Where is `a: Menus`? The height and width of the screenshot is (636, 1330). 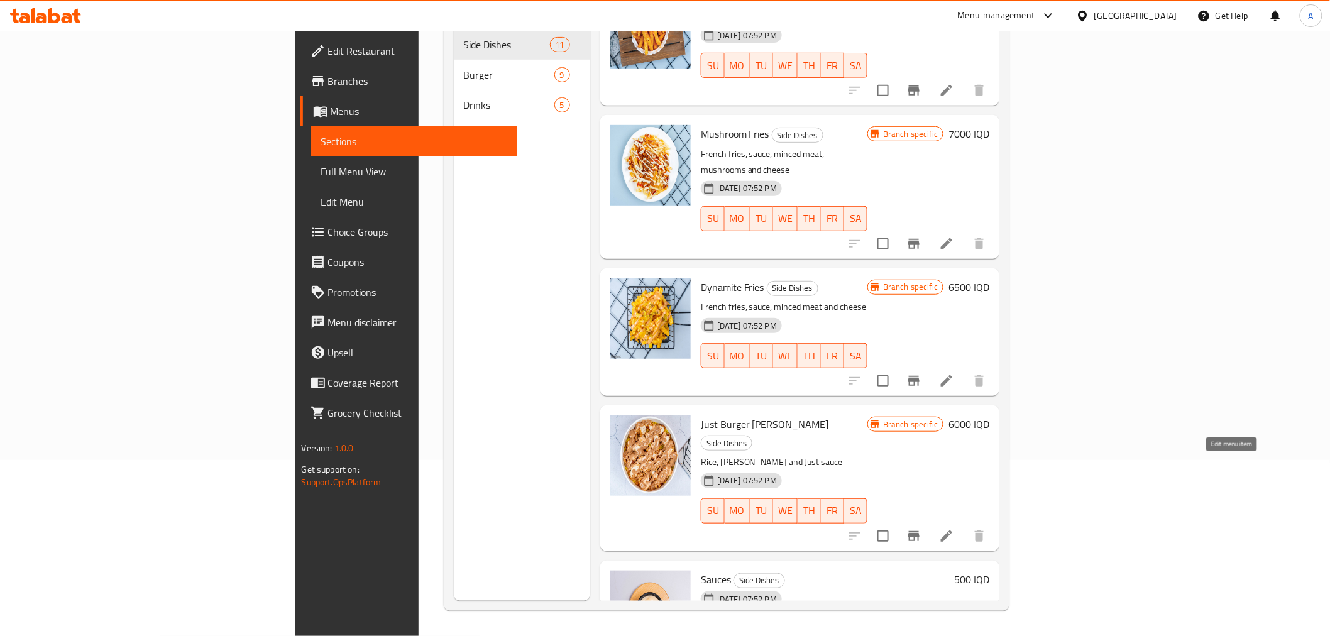
a: Menus is located at coordinates (409, 111).